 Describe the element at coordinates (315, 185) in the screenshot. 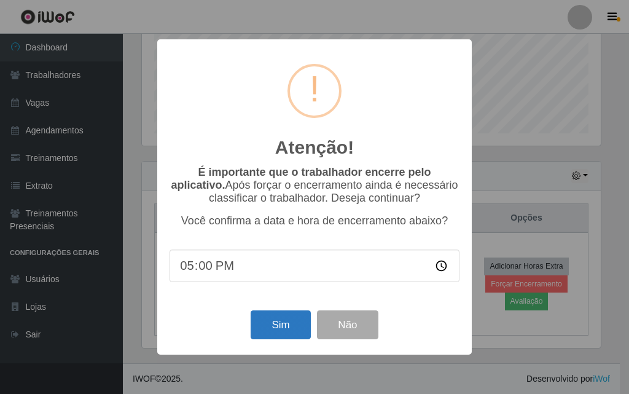

I see `p: Após forçar o encerramento ainda é necessário classificar o trabalhador. Deseja continuar?` at that location.